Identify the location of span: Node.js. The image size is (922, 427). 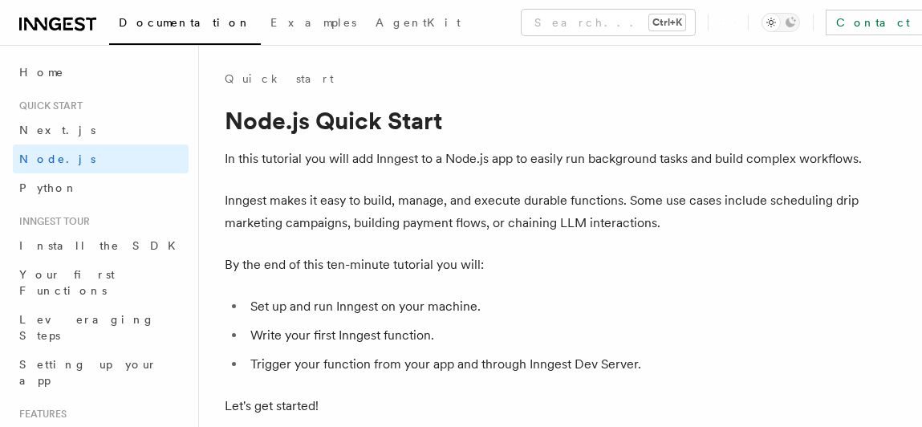
(57, 159).